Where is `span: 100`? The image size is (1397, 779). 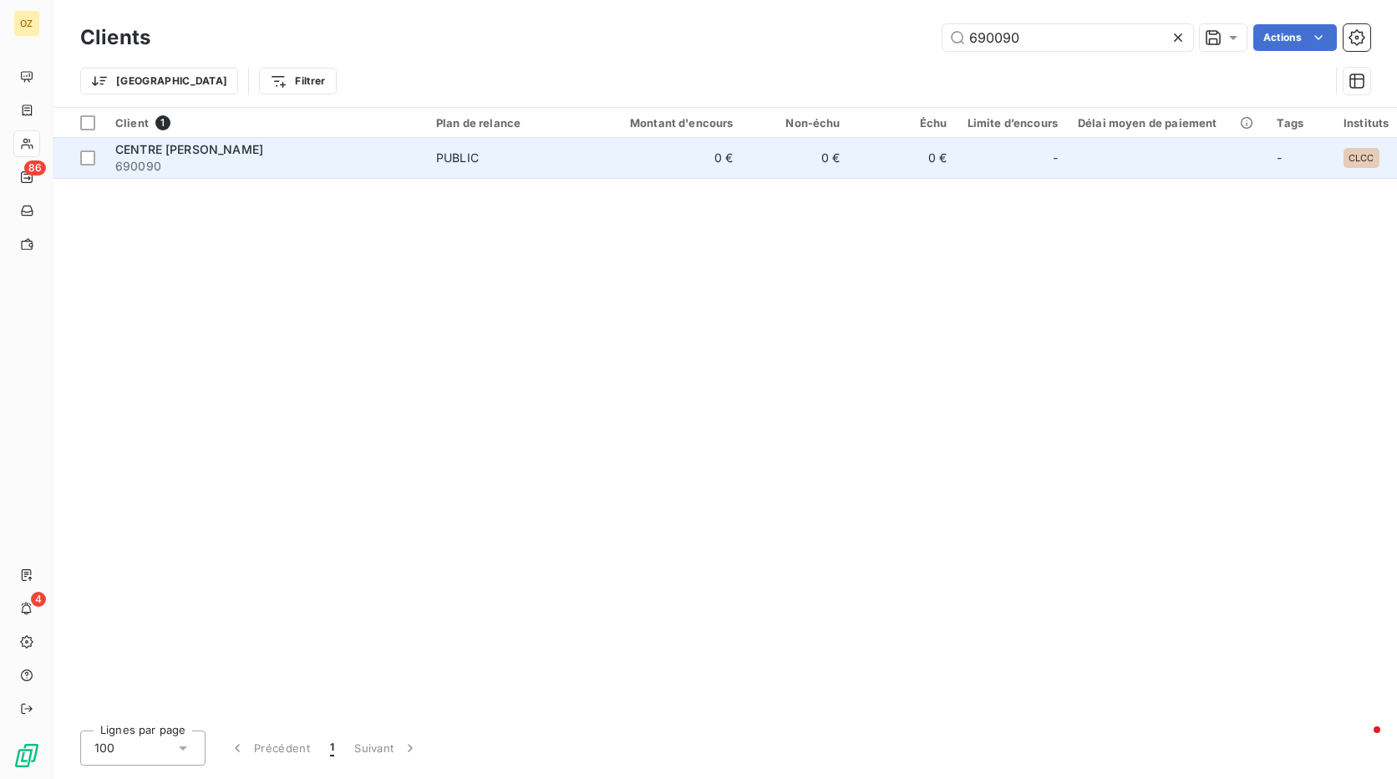 span: 100 is located at coordinates (104, 748).